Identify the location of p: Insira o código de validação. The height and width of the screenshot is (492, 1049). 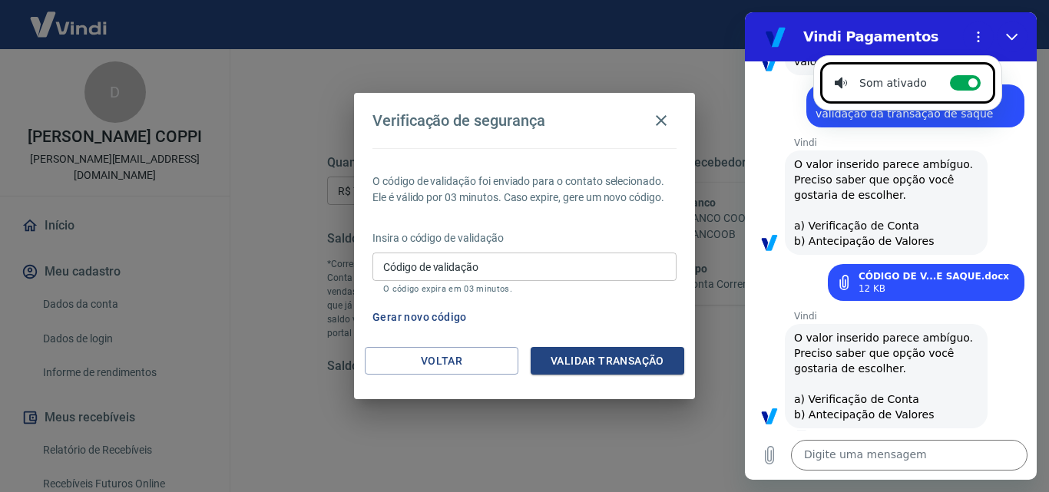
(524, 238).